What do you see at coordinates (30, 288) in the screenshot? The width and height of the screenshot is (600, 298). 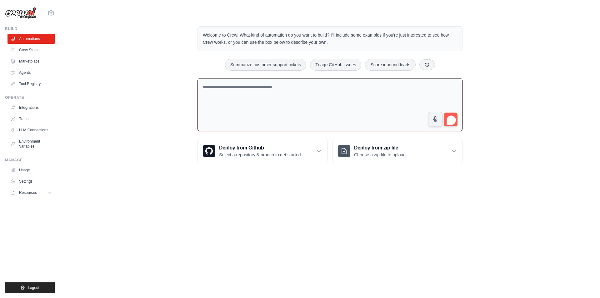 I see `button: Logout` at bounding box center [30, 288].